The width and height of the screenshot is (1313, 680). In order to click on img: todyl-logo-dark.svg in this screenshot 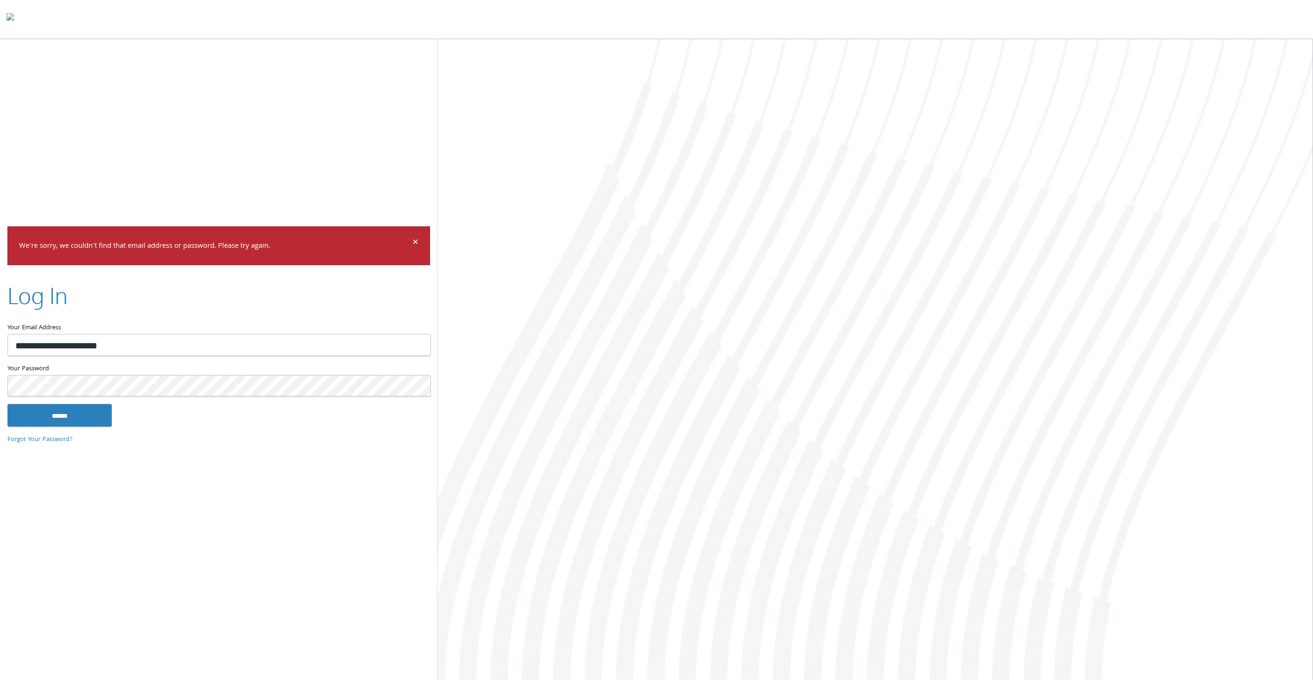, I will do `click(10, 19)`.